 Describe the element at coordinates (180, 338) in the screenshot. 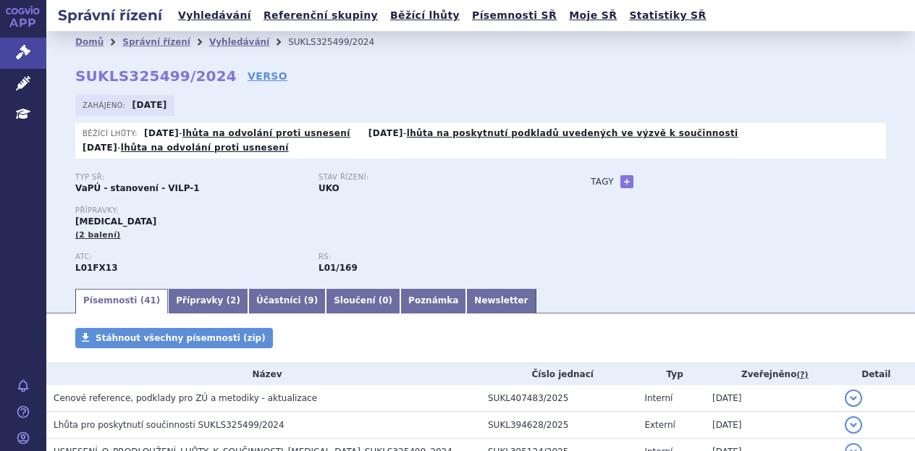

I see `span: Stáhnout všechny písemnosti (zip)` at that location.